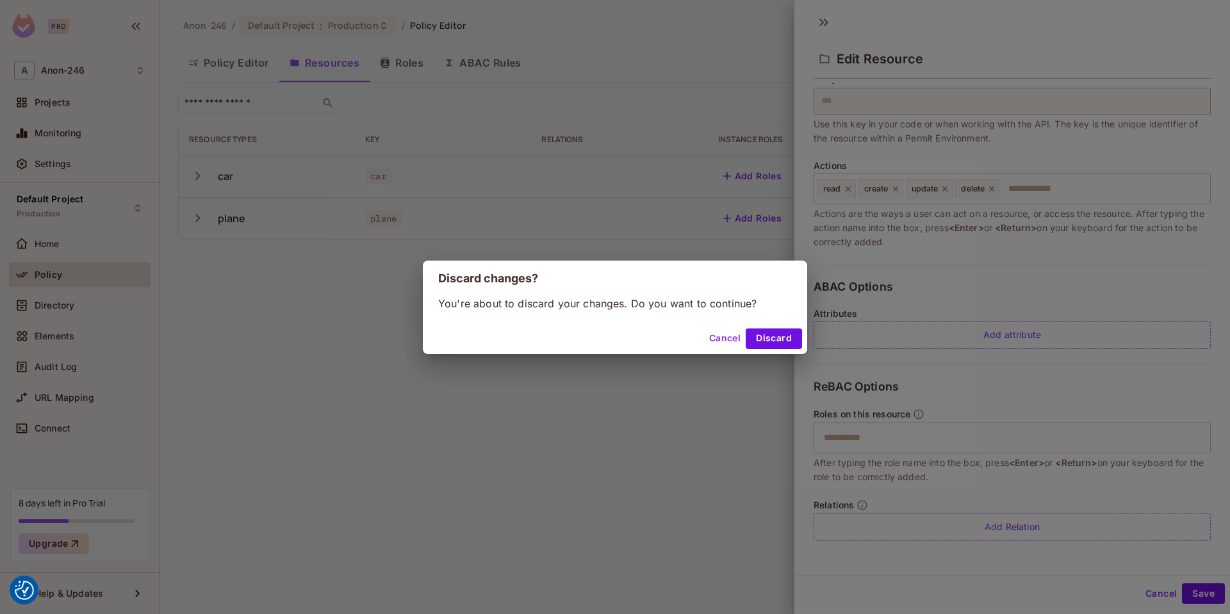 This screenshot has height=614, width=1230. Describe the element at coordinates (774, 339) in the screenshot. I see `button: Discard` at that location.